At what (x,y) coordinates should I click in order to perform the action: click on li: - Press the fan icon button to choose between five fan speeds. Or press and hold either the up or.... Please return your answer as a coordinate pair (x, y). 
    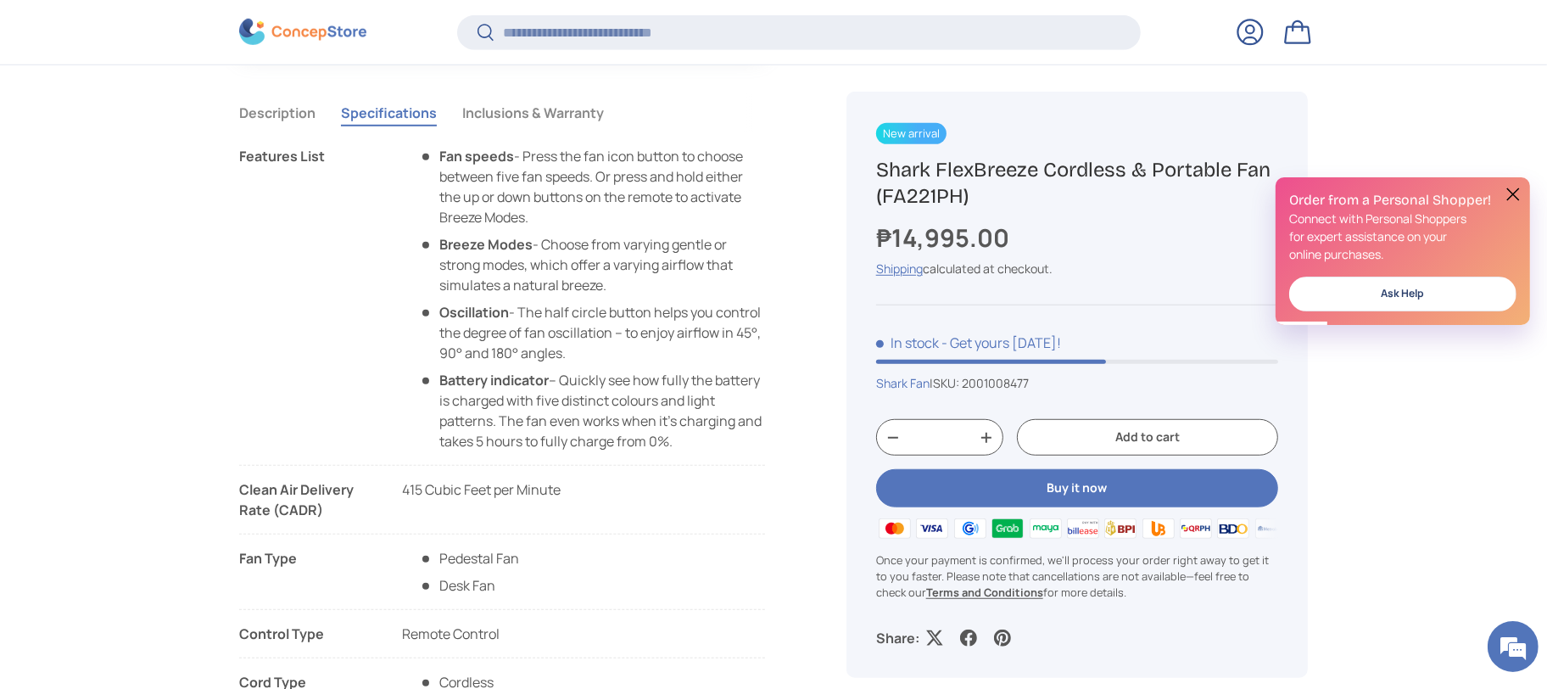
    Looking at the image, I should click on (592, 187).